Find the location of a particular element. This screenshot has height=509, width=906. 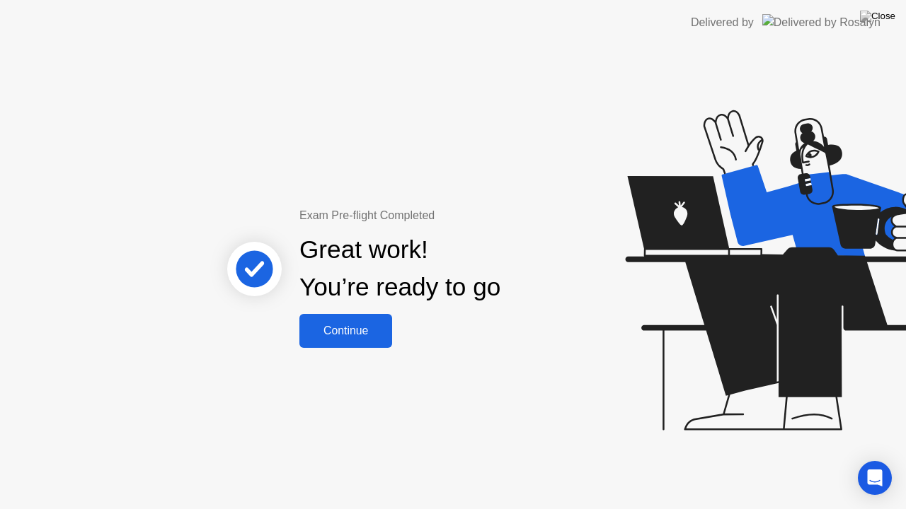

button: Continue is located at coordinates (345, 331).